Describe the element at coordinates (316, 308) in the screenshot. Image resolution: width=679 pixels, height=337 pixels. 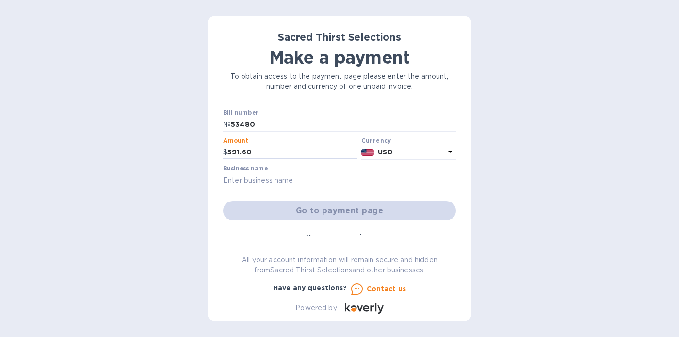
I see `p: Powered by` at that location.